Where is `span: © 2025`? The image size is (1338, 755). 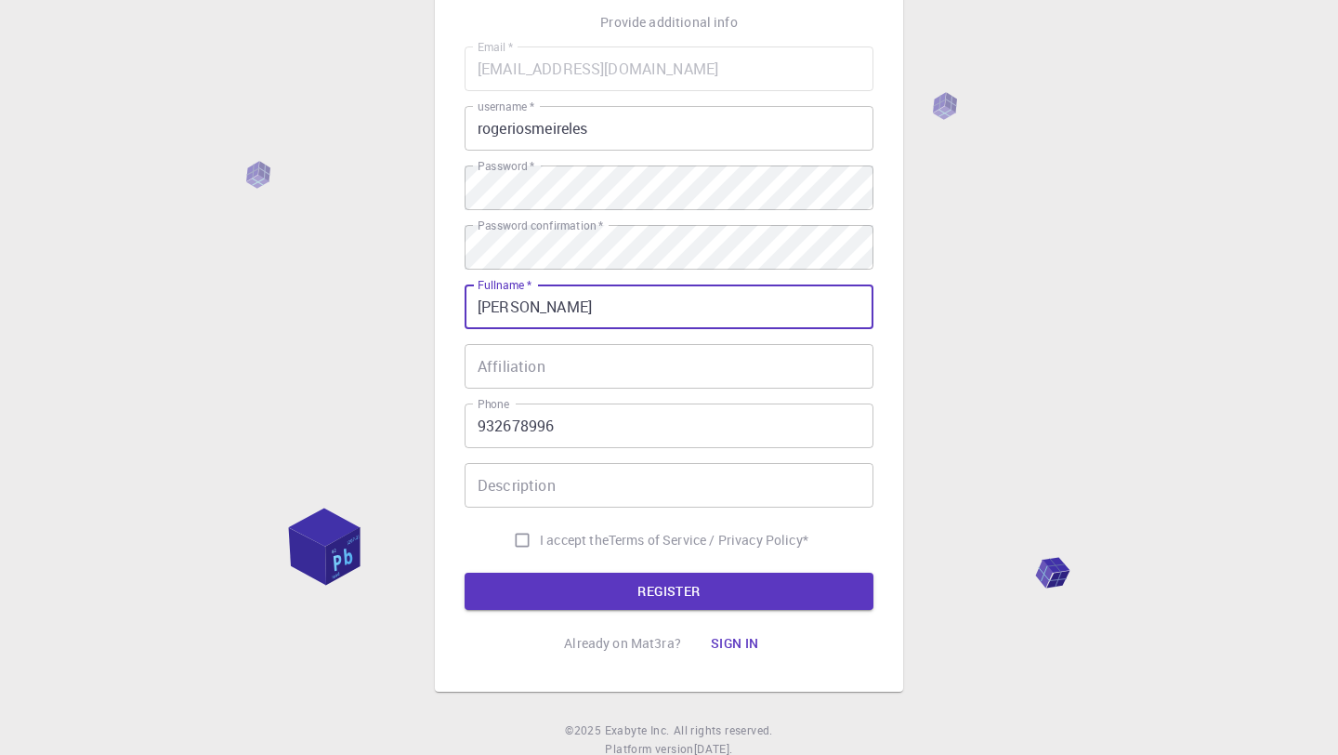 span: © 2025 is located at coordinates (585, 730).